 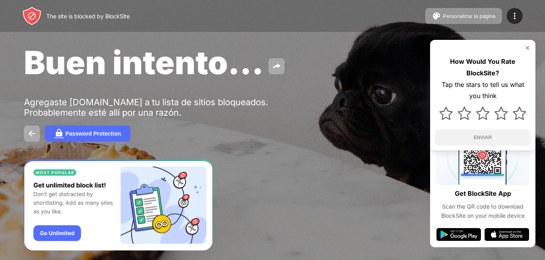 I want to click on img: pallet.svg, so click(x=437, y=16).